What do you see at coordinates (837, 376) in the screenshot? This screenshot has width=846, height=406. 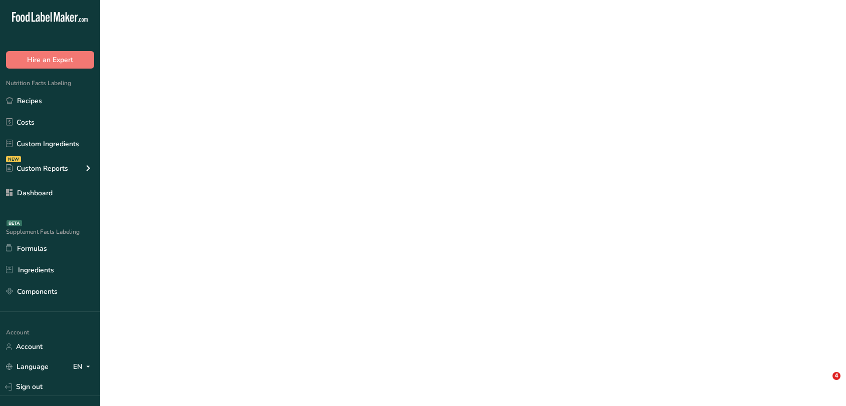 I see `span: 4` at bounding box center [837, 376].